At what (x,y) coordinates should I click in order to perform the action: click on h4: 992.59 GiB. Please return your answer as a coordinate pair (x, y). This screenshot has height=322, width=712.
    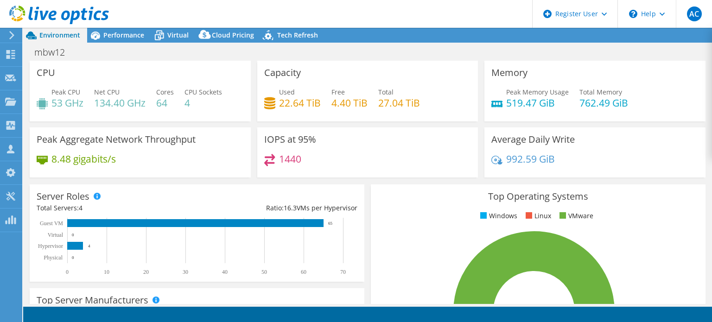
    Looking at the image, I should click on (531, 159).